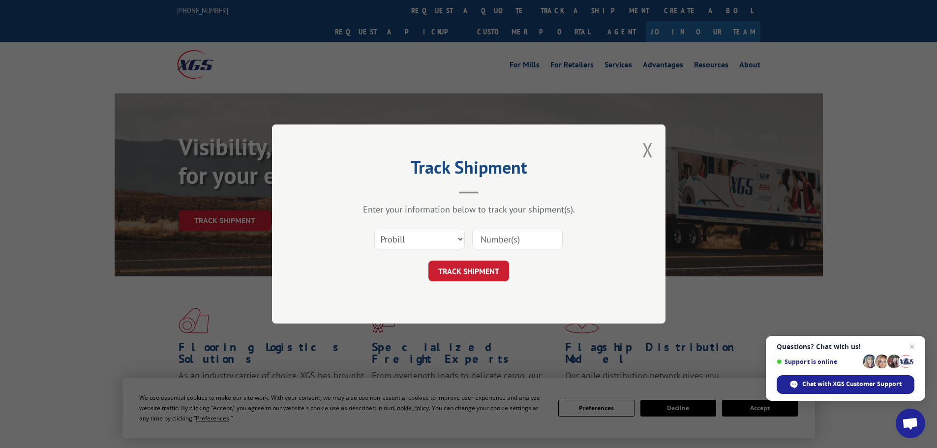 The image size is (937, 448). I want to click on span: Chat with XGS Customer Support, so click(852, 384).